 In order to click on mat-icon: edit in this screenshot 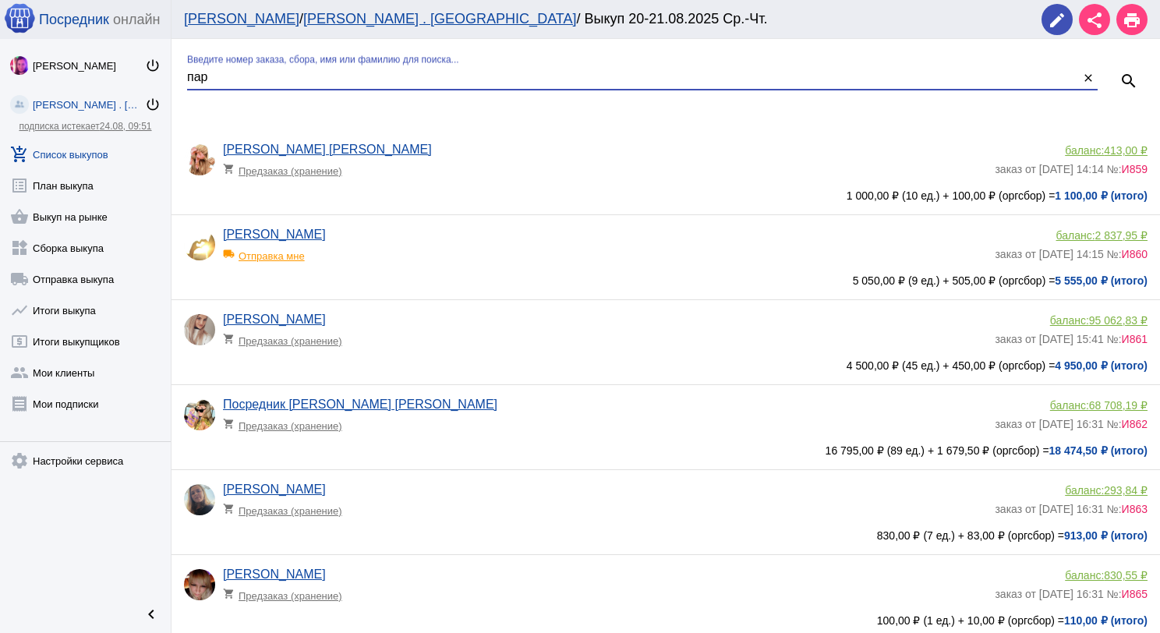, I will do `click(1058, 20)`.